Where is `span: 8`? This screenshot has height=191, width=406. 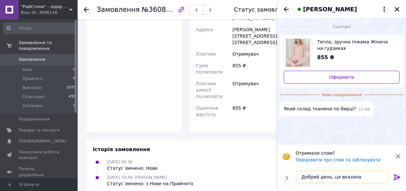 span: 8 is located at coordinates (74, 79).